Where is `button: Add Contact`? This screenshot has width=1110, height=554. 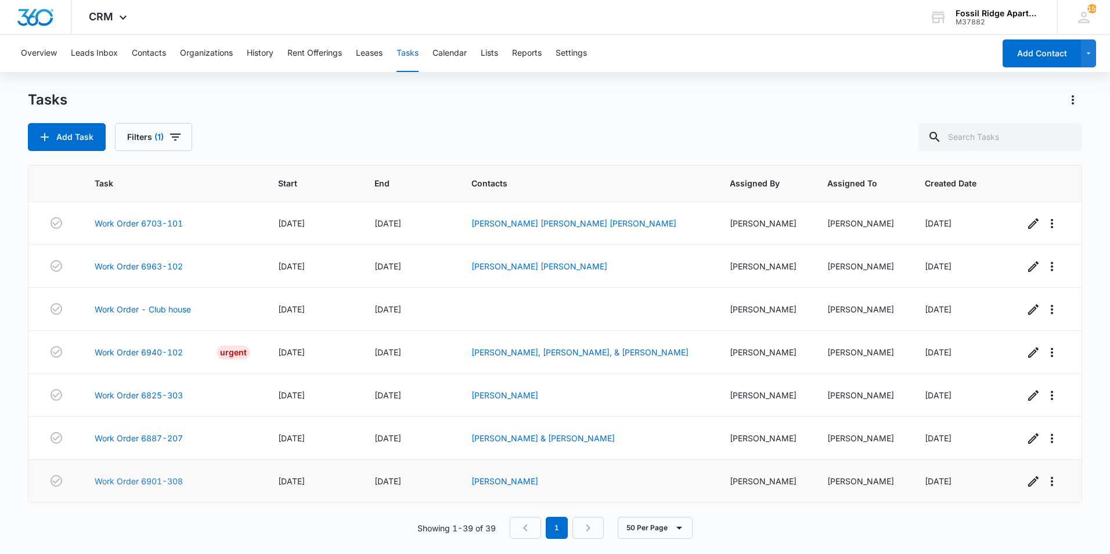 button: Add Contact is located at coordinates (1041, 53).